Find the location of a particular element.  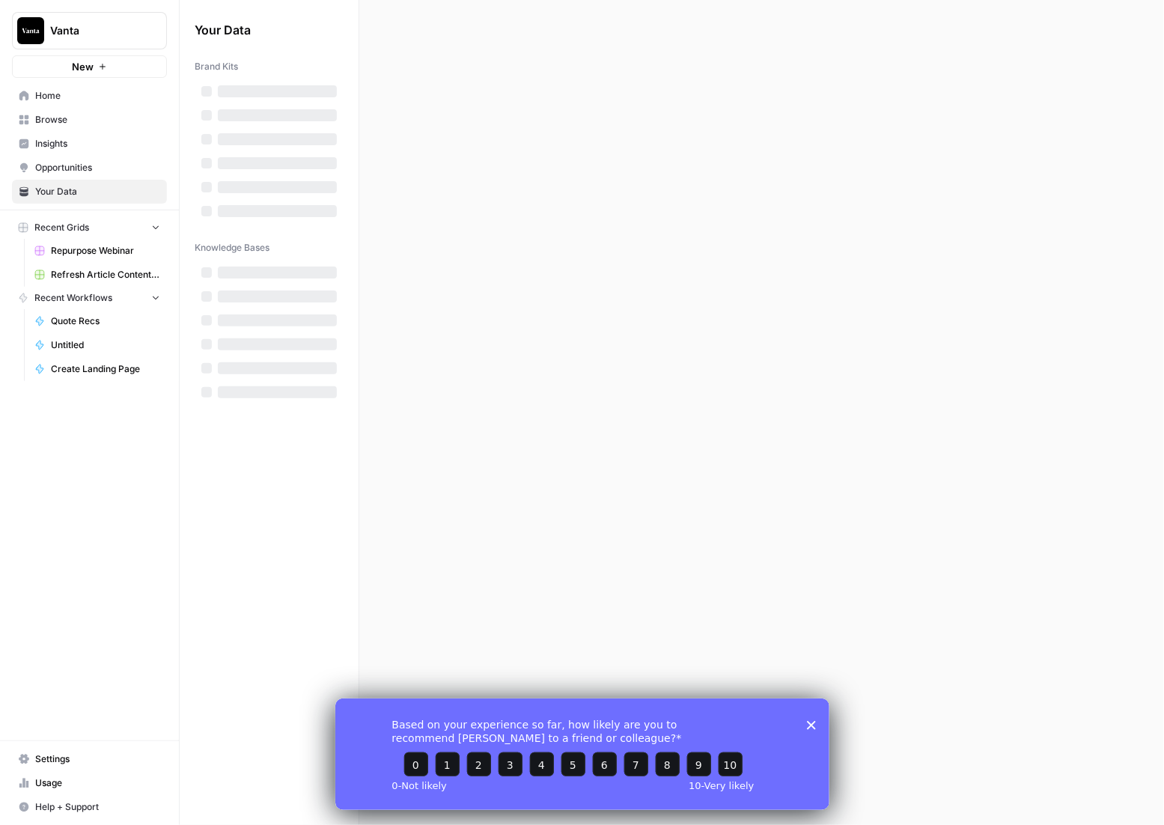

a: Untitled is located at coordinates (97, 345).